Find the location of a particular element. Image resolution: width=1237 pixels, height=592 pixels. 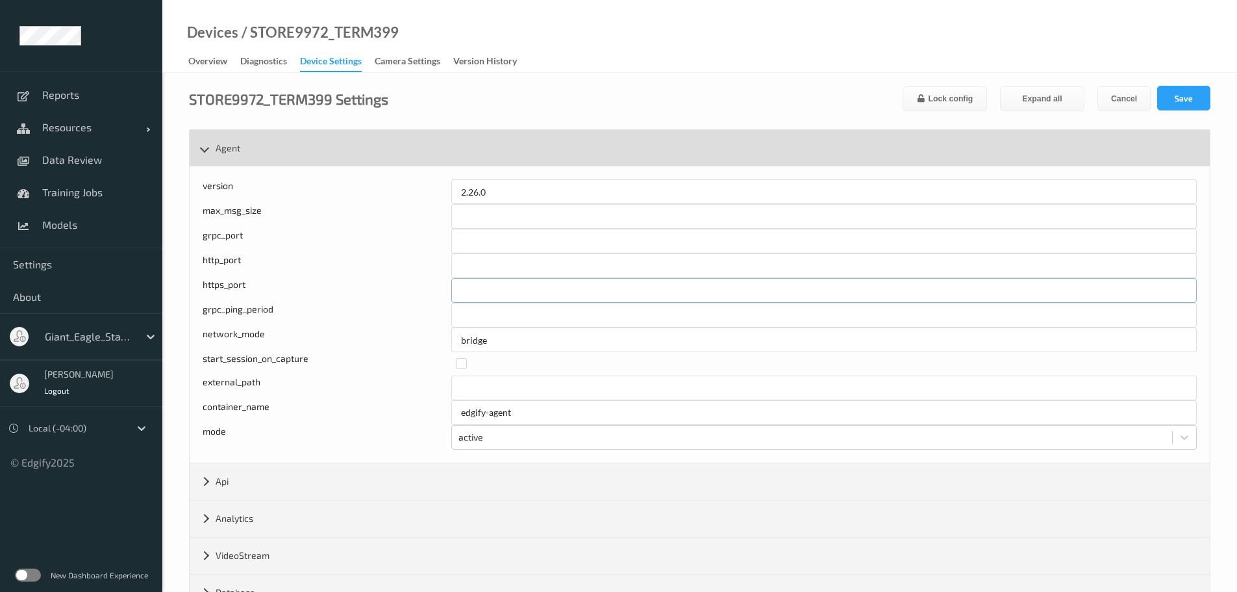

div: Agent is located at coordinates (699, 148).